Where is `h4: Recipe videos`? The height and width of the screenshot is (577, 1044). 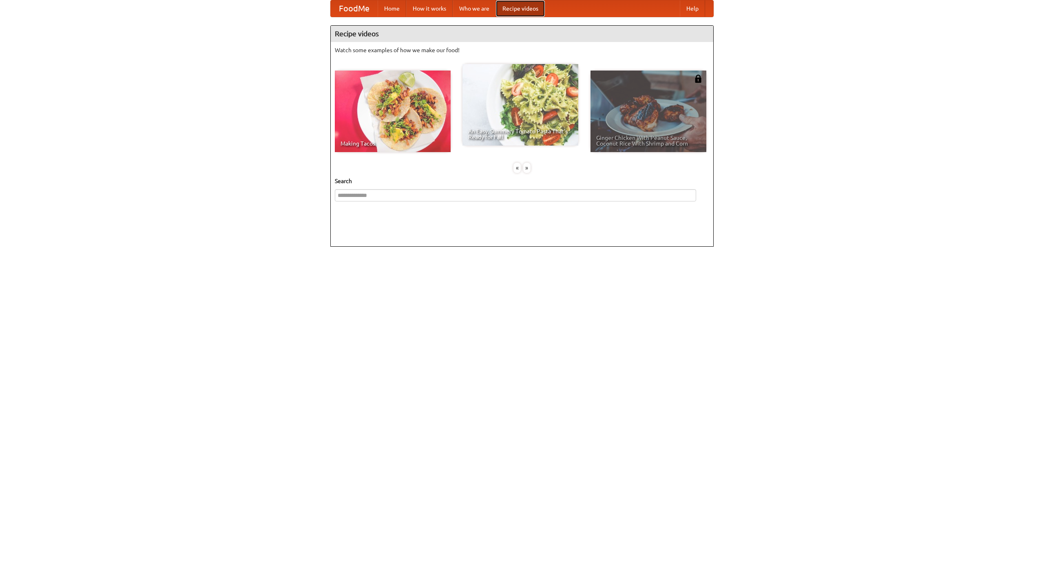 h4: Recipe videos is located at coordinates (522, 34).